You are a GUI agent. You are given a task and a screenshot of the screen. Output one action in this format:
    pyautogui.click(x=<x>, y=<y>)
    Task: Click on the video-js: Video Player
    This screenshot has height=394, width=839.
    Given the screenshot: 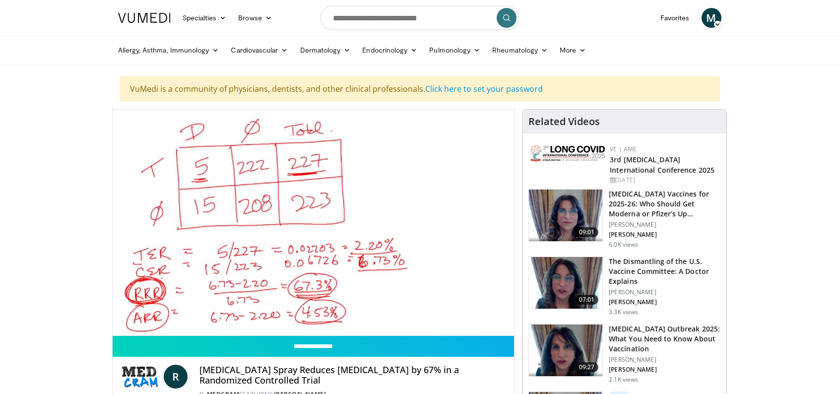 What is the action you would take?
    pyautogui.click(x=314, y=223)
    